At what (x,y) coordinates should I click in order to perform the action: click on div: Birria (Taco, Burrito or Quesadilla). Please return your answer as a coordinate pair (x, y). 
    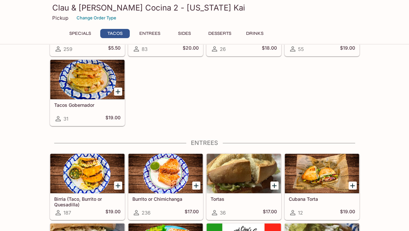
    Looking at the image, I should click on (87, 173).